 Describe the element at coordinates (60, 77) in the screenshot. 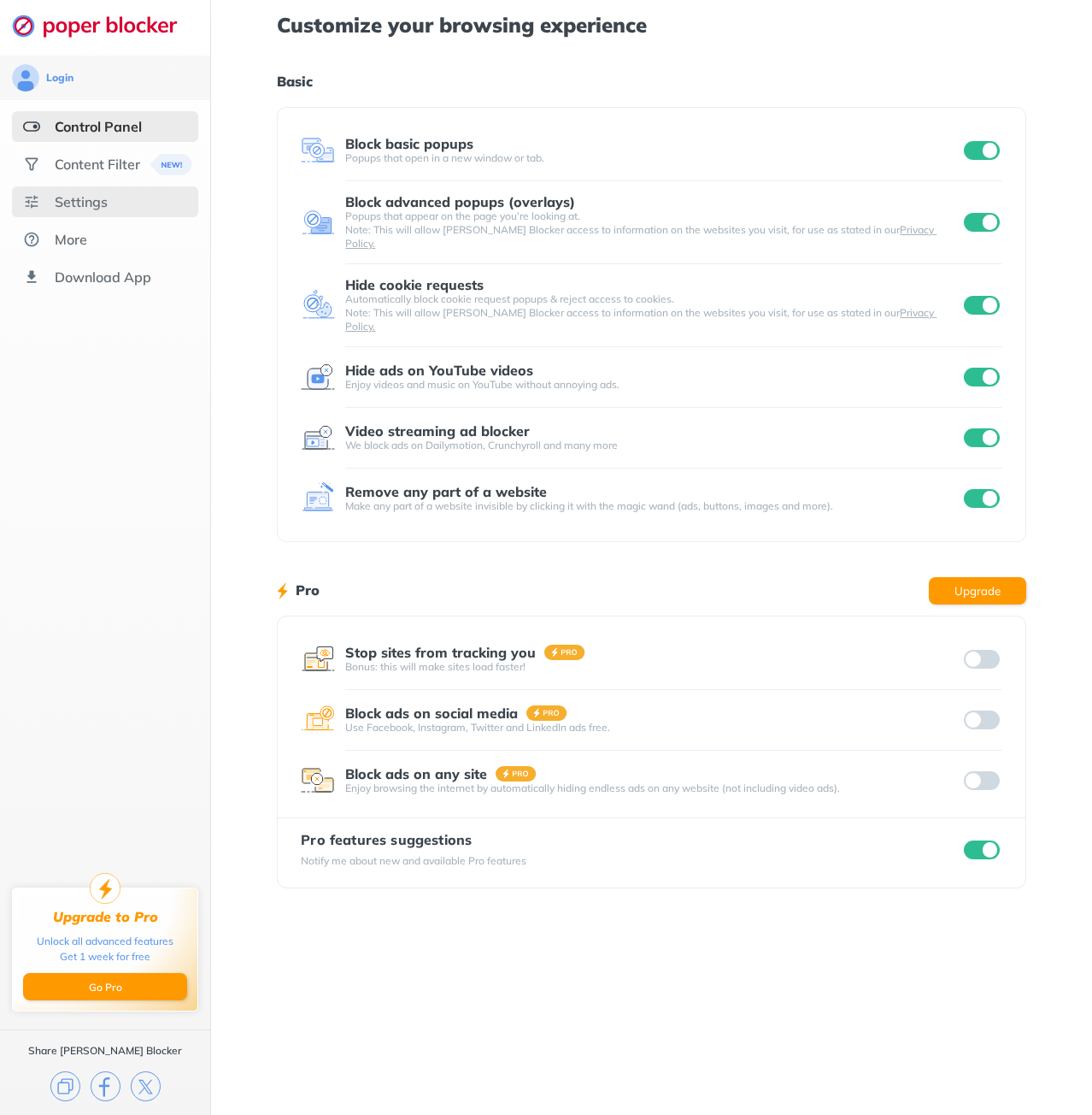

I see `div: Login` at that location.